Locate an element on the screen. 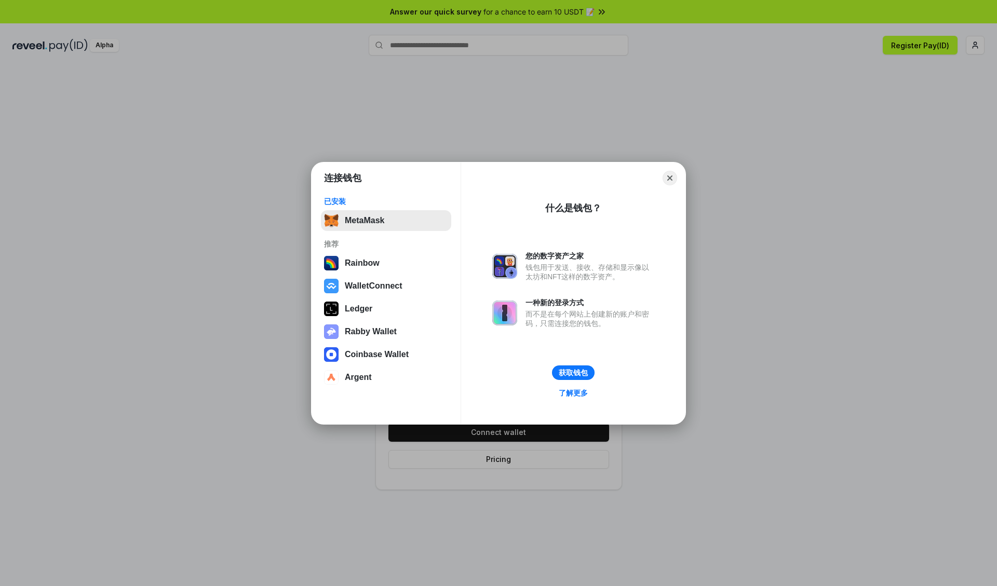 The width and height of the screenshot is (997, 586). div: 推荐 is located at coordinates (386, 244).